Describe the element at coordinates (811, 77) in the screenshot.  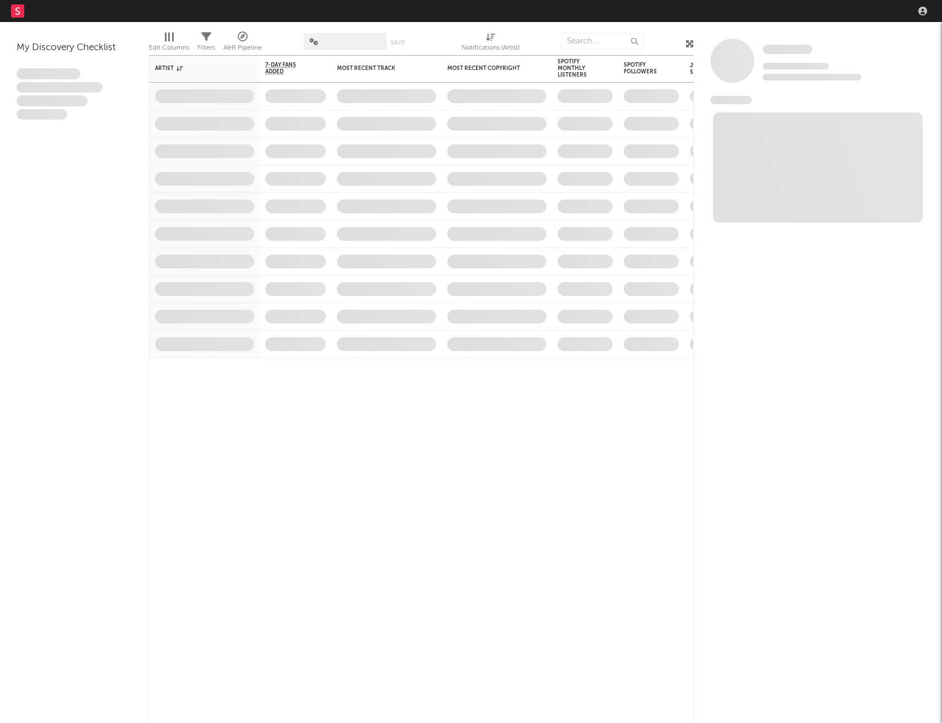
I see `span: 0 fans last week` at that location.